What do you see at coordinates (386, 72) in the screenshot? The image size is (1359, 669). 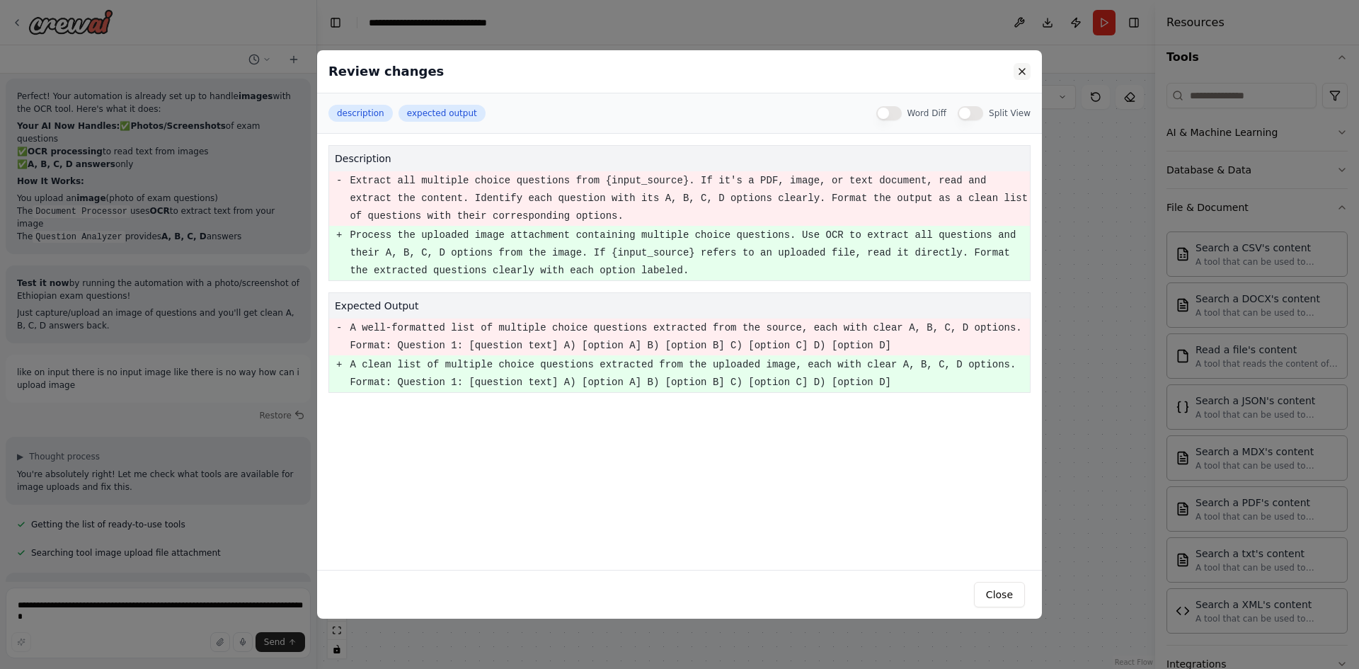 I see `h3: Review changes` at bounding box center [386, 72].